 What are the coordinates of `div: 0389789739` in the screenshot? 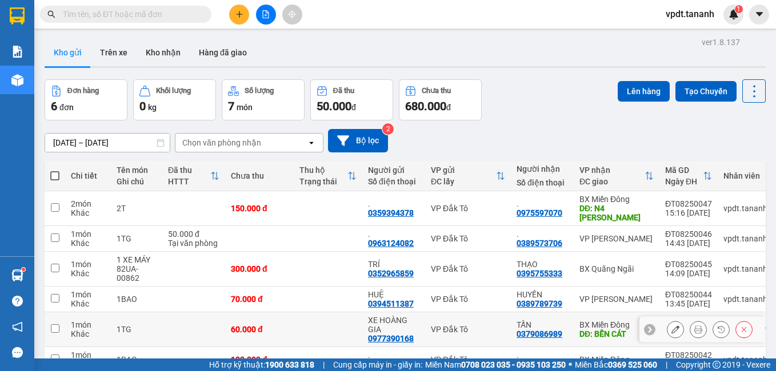 It's located at (539, 304).